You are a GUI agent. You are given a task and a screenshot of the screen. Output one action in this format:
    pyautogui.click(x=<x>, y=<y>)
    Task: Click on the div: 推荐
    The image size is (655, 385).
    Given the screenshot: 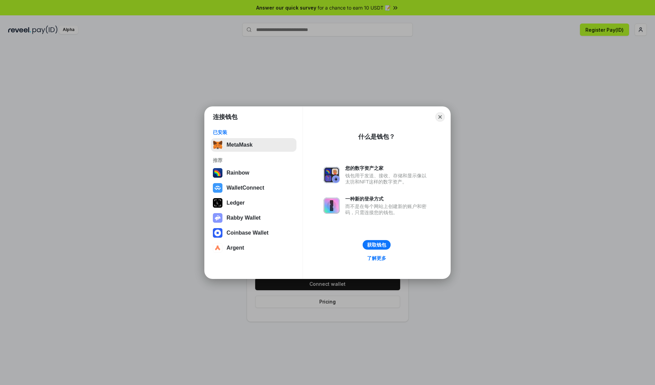 What is the action you would take?
    pyautogui.click(x=253, y=160)
    